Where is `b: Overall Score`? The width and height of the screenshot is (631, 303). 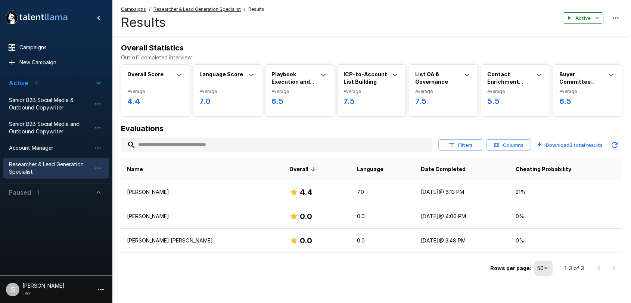
b: Overall Score is located at coordinates (145, 74).